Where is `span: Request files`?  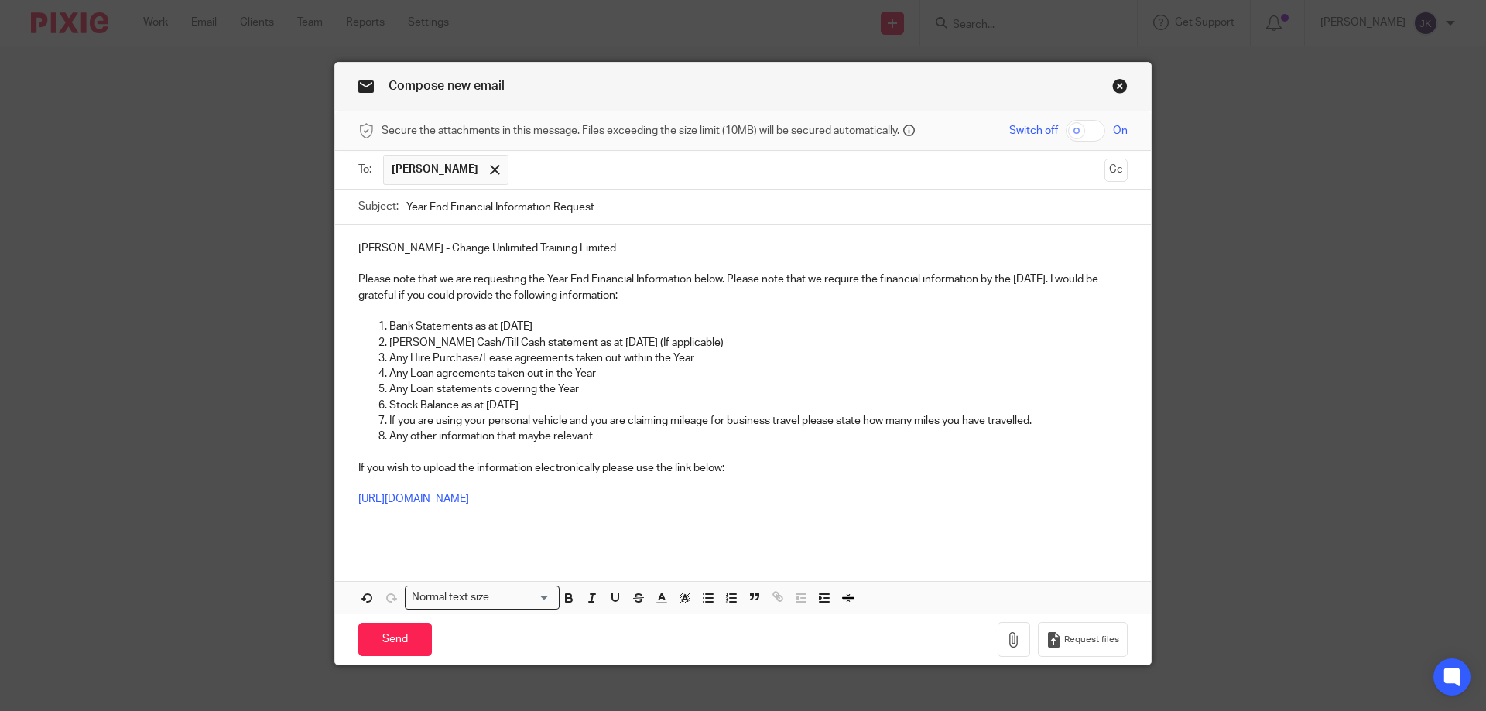 span: Request files is located at coordinates (1091, 640).